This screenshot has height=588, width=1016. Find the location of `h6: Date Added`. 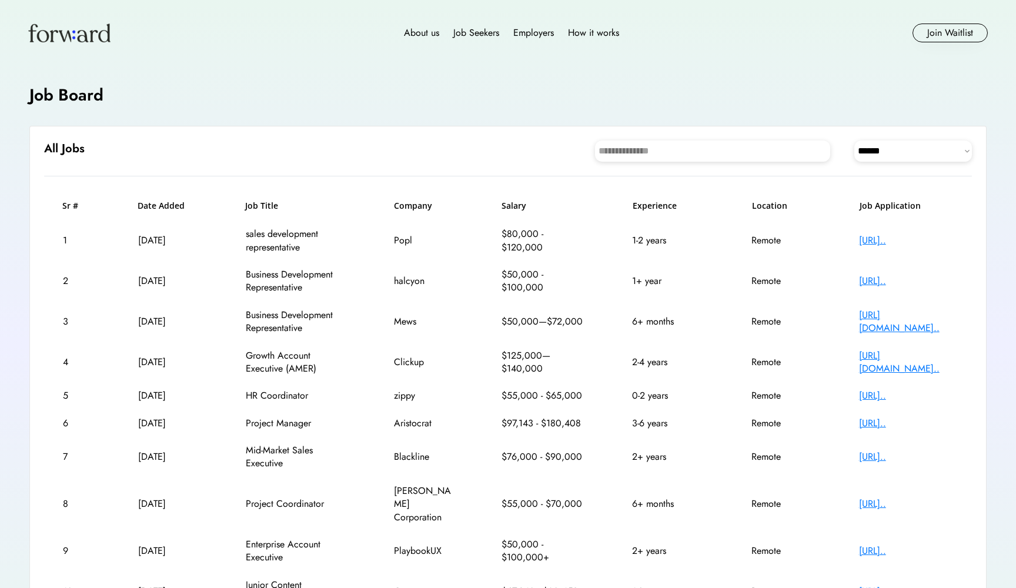

h6: Date Added is located at coordinates (167, 206).